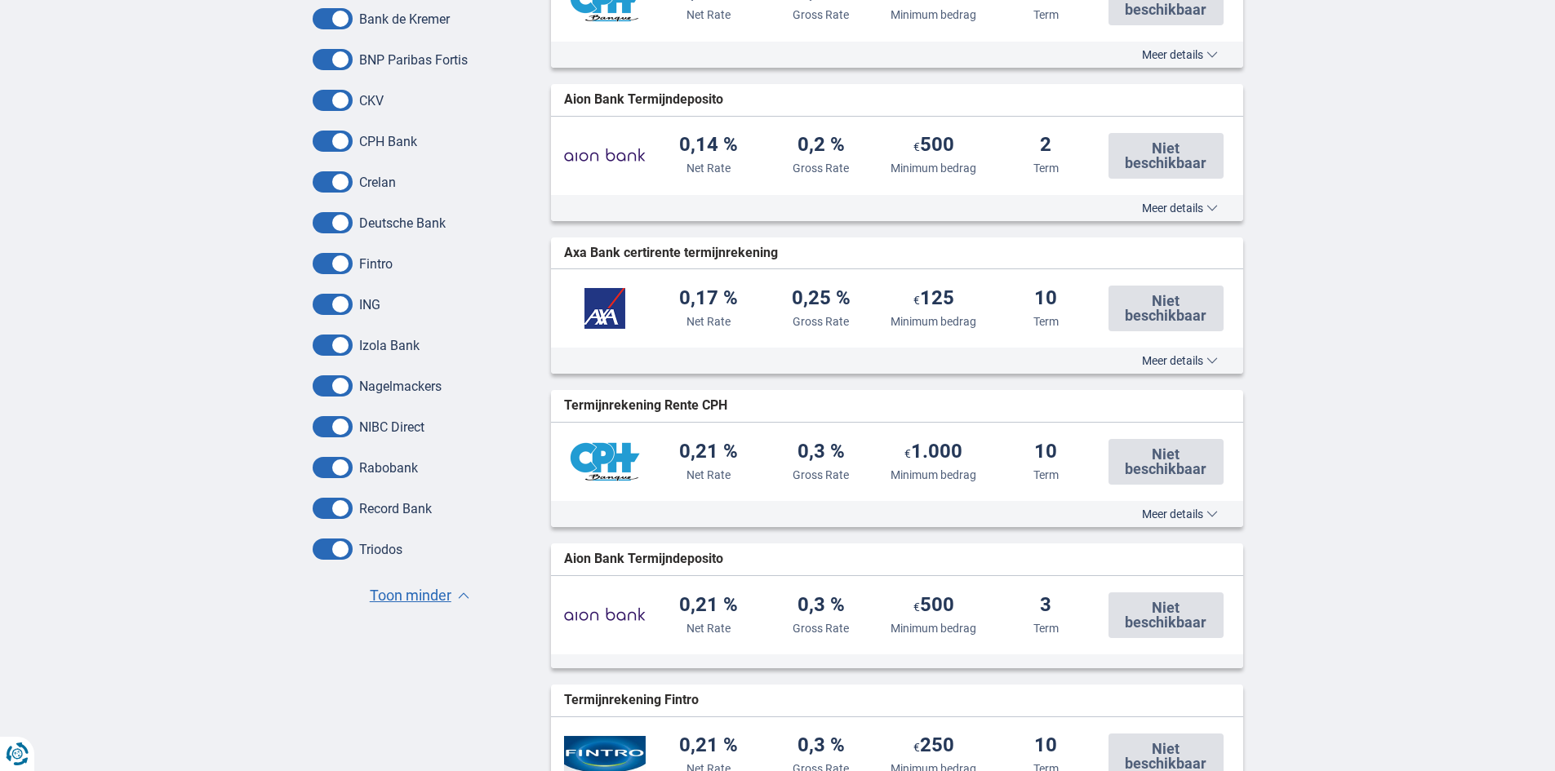  I want to click on div: 3, so click(1045, 606).